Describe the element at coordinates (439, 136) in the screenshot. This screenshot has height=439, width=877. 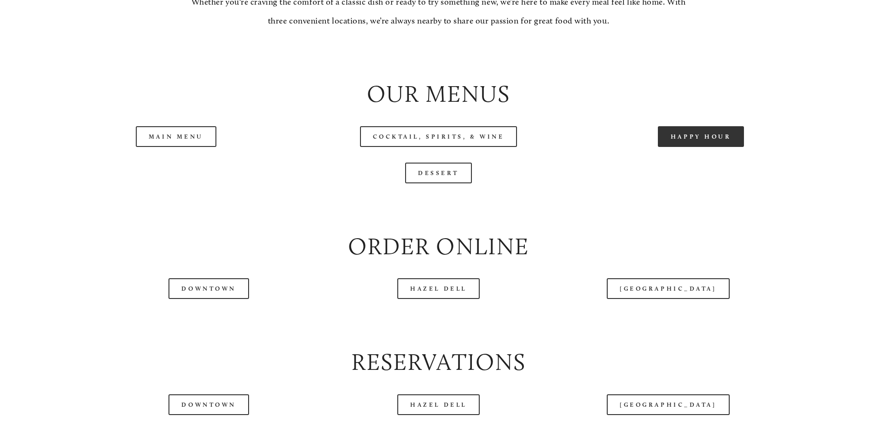
I see `a: Cocktail, Spirits, & Wine` at that location.